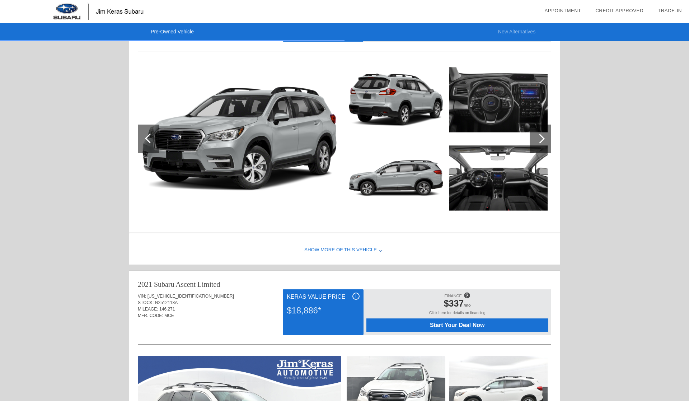 Image resolution: width=689 pixels, height=401 pixels. I want to click on img: cc_2020sus320068_03_1280_ism.png, so click(396, 178).